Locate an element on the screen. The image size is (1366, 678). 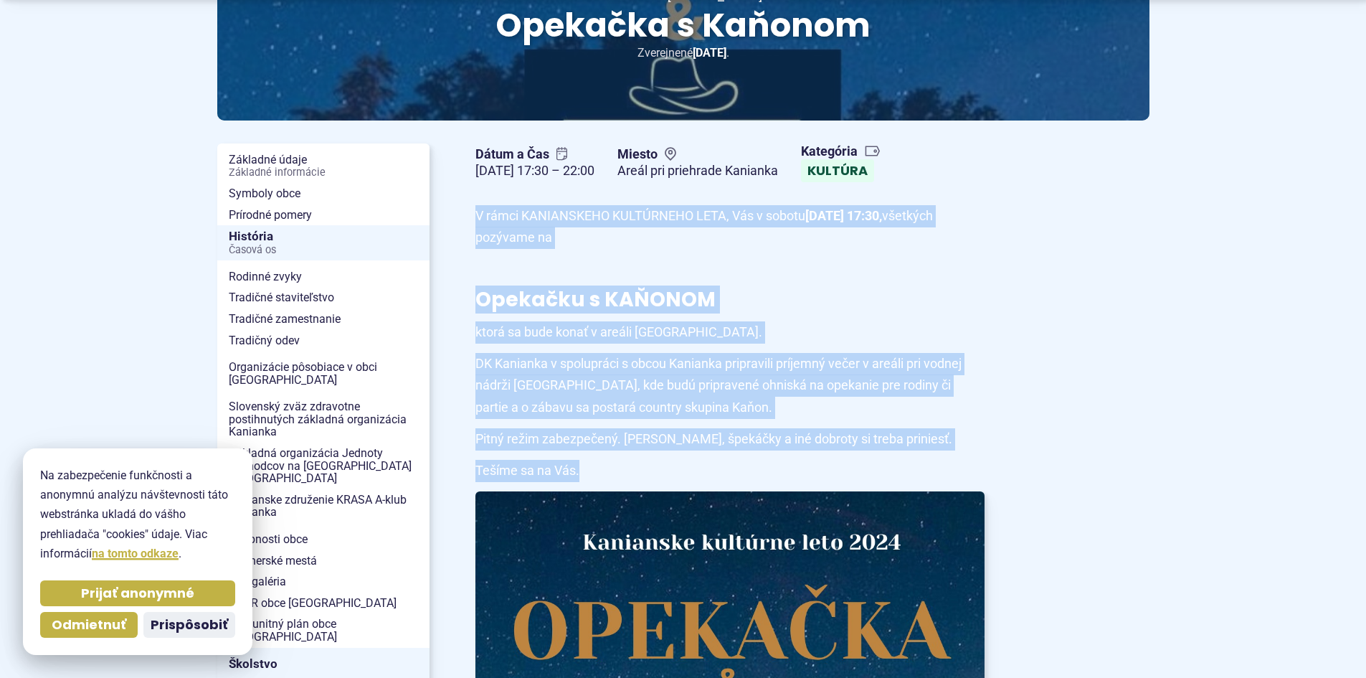
a: Tradičný odev is located at coordinates (323, 341).